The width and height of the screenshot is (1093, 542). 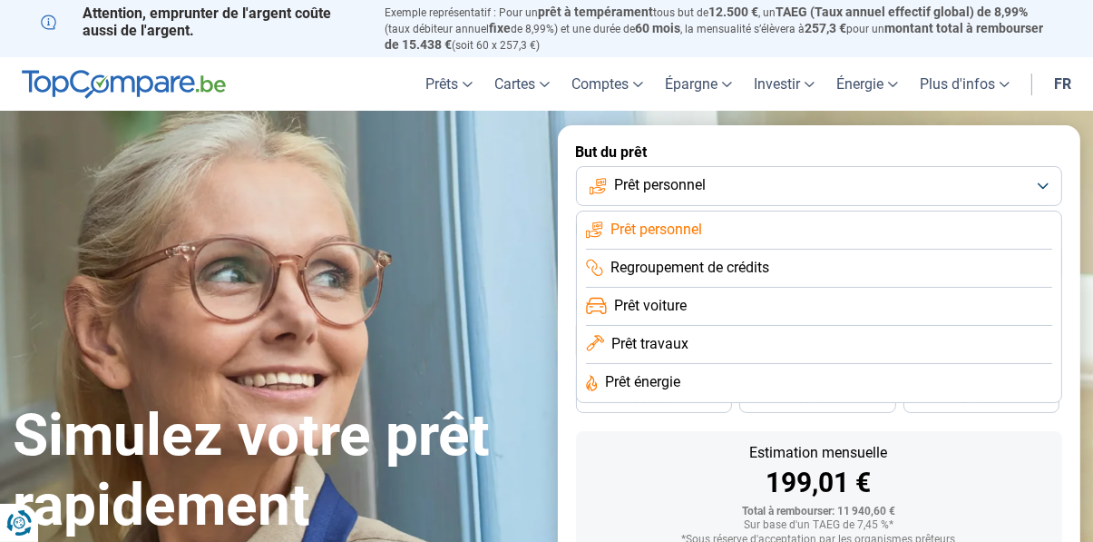 What do you see at coordinates (650, 306) in the screenshot?
I see `span: Prêt voiture` at bounding box center [650, 306].